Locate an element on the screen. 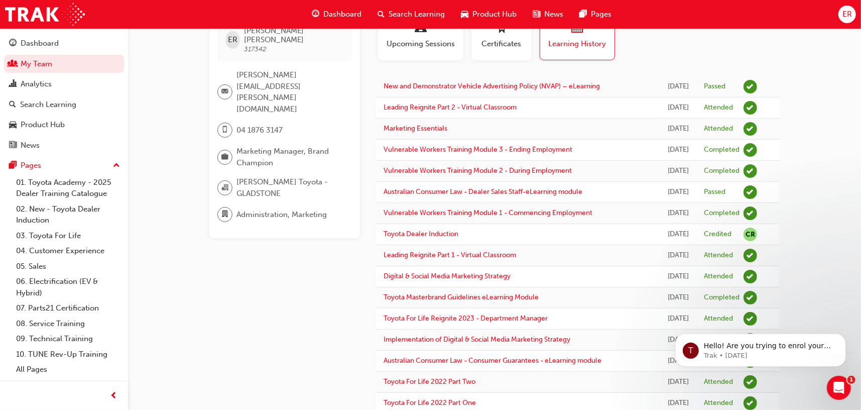 This screenshot has width=861, height=410. a: Leading Reignite Part 1 - Virtual Classroom is located at coordinates (450, 255).